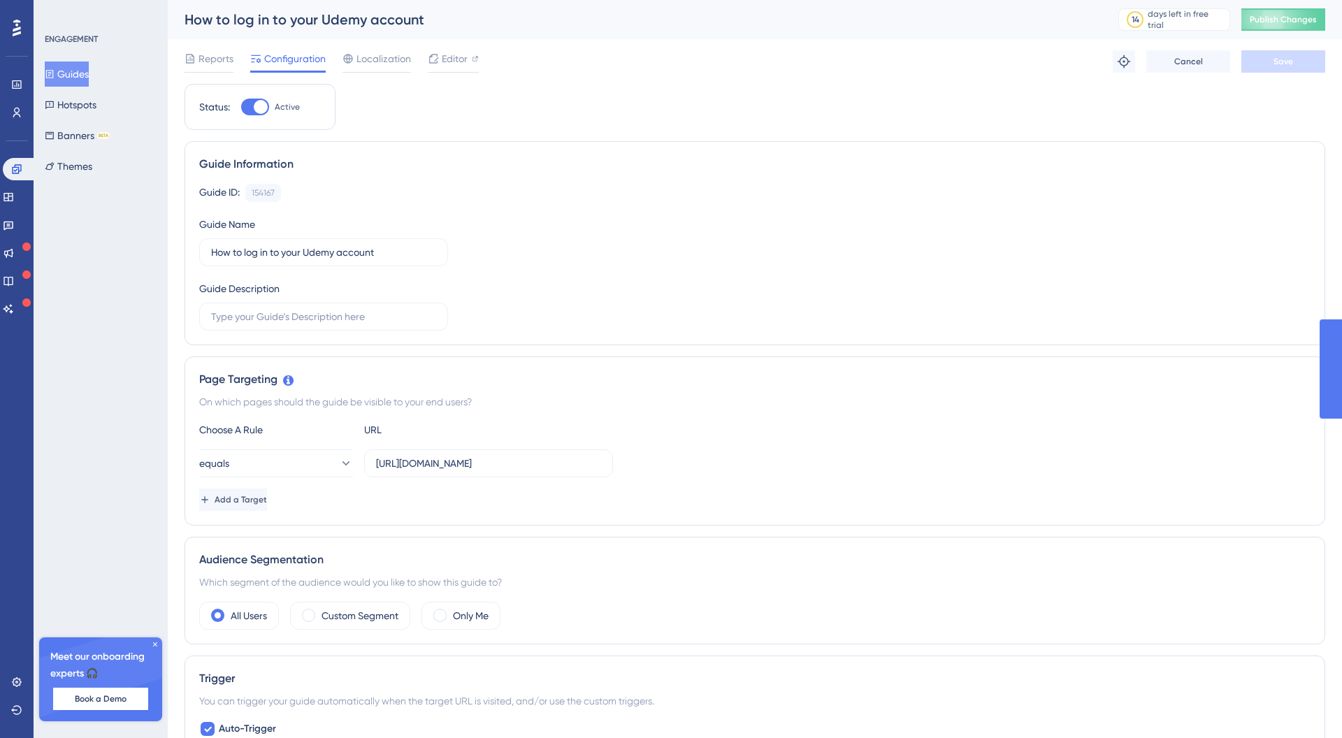  I want to click on button: Save, so click(1283, 61).